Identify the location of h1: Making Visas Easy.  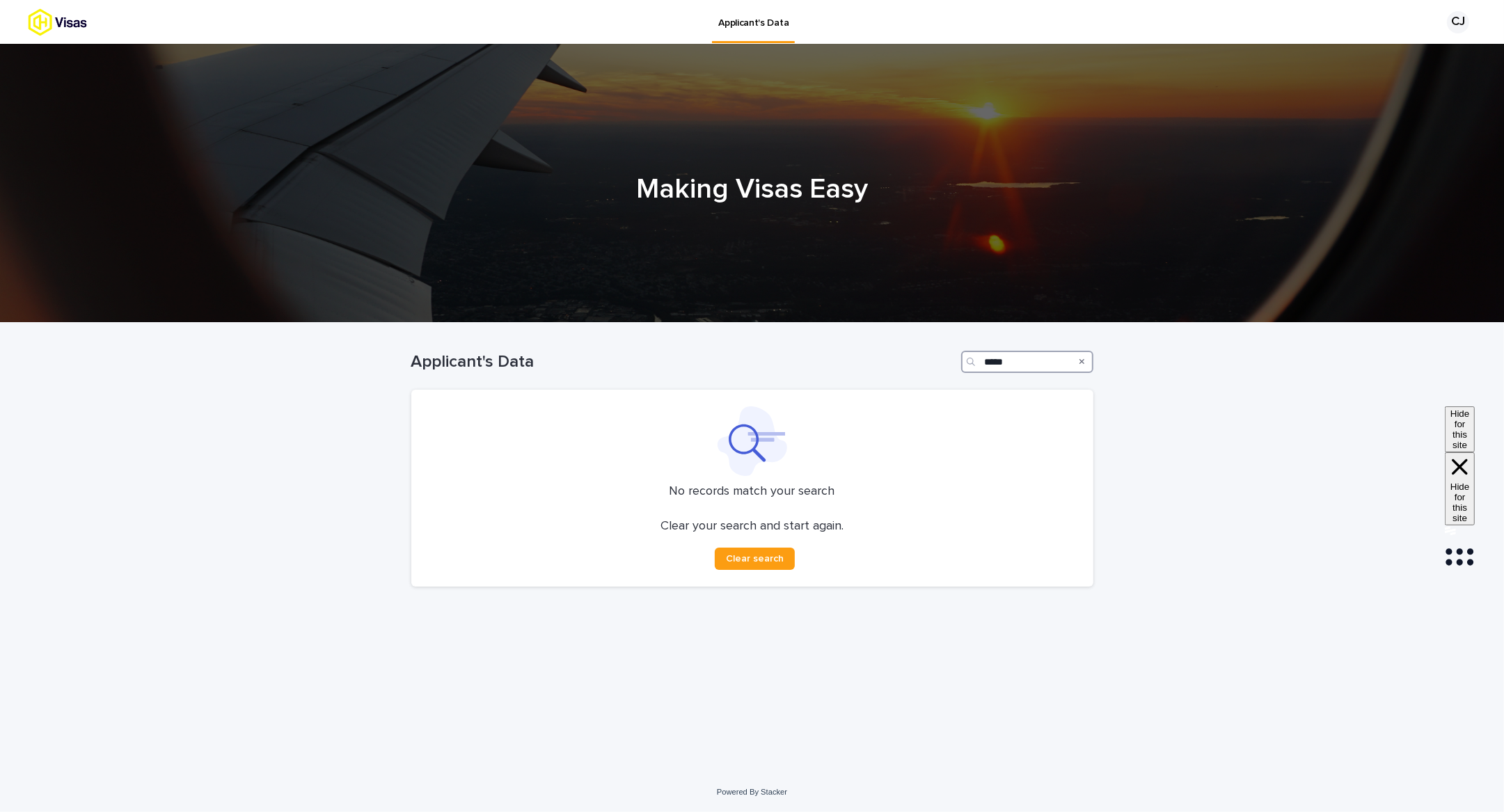
(752, 189).